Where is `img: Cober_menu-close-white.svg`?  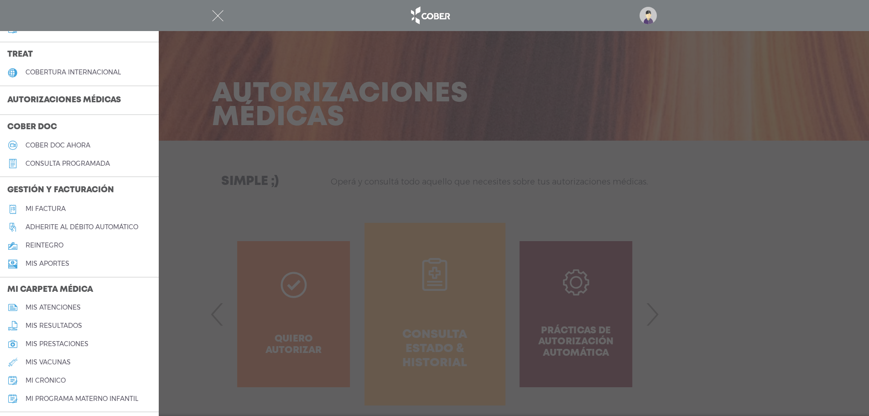 img: Cober_menu-close-white.svg is located at coordinates (218, 16).